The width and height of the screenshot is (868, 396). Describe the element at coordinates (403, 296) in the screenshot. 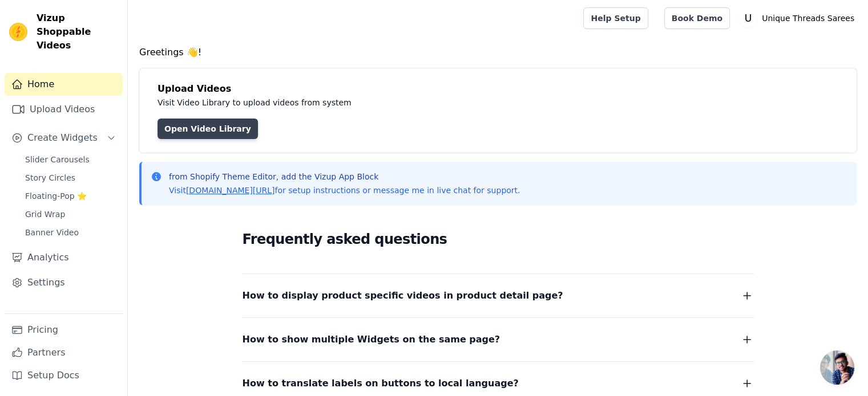

I see `span: How to display product specific videos in product detail page?` at that location.